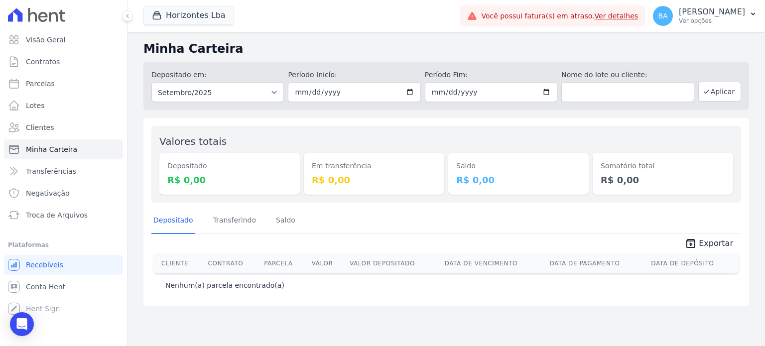  I want to click on span: Você possui fatura(s) em atraso., so click(559, 16).